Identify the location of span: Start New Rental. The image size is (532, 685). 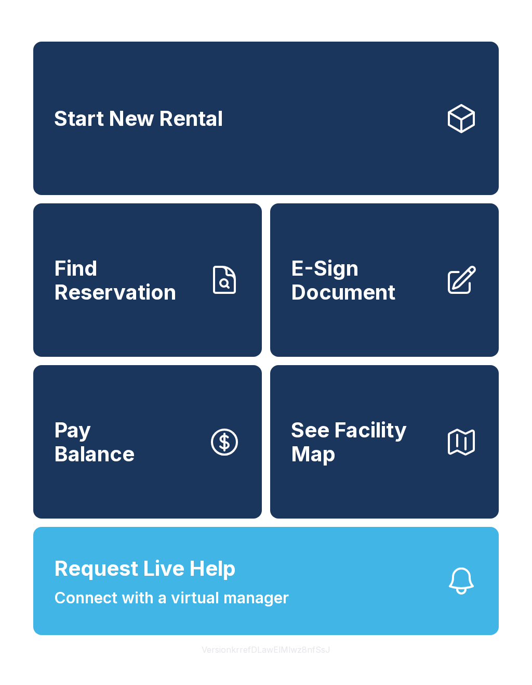
(138, 119).